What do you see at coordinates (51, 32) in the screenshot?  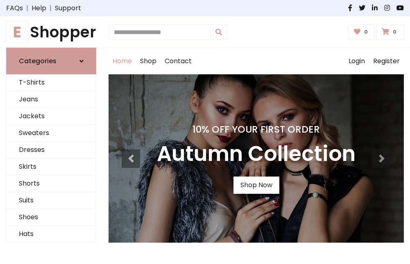 I see `h1: Shopper` at bounding box center [51, 32].